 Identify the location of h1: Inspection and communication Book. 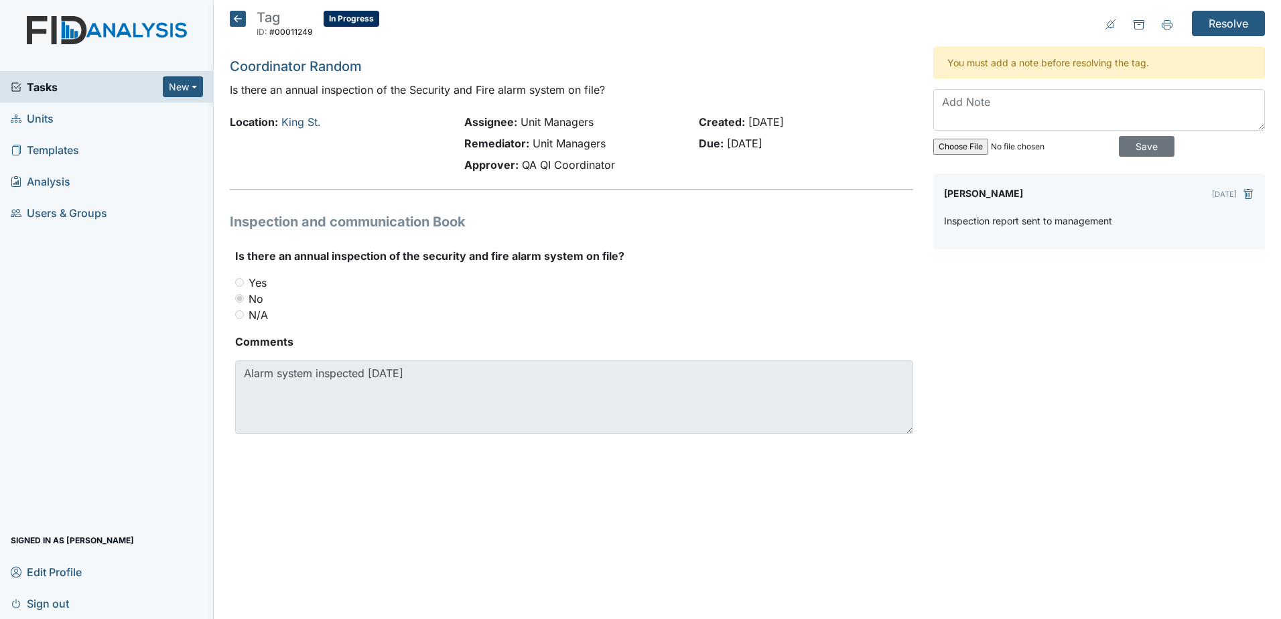
(571, 222).